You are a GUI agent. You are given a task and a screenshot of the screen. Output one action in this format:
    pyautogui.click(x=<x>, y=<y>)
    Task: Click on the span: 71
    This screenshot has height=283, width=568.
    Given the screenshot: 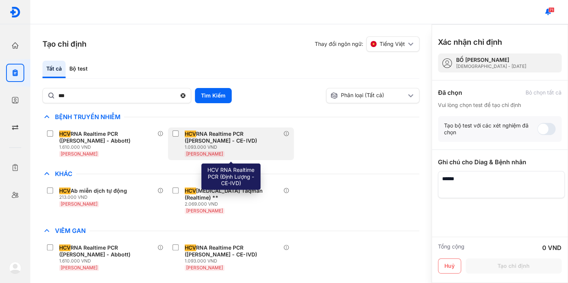 What is the action you would take?
    pyautogui.click(x=551, y=10)
    